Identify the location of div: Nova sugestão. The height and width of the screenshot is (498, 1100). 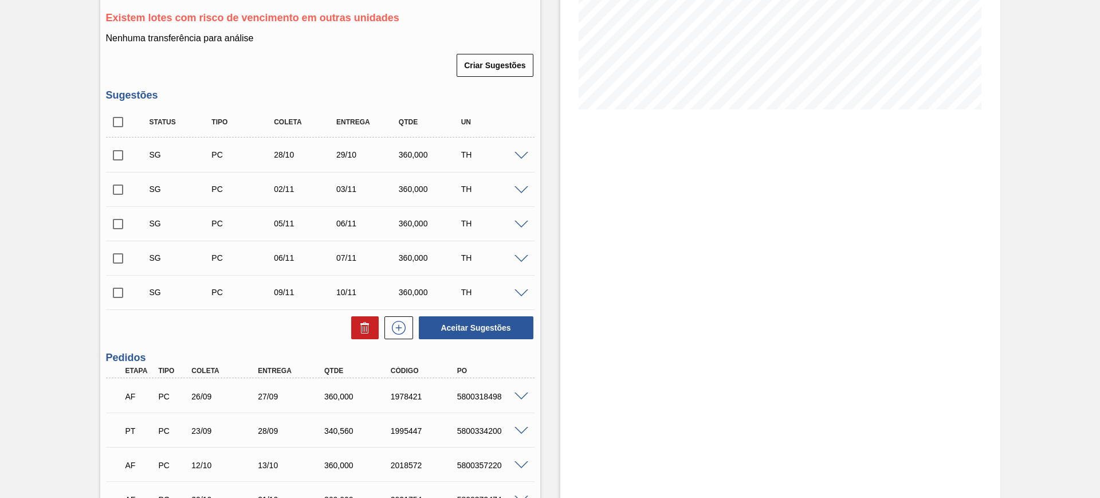
(396, 328).